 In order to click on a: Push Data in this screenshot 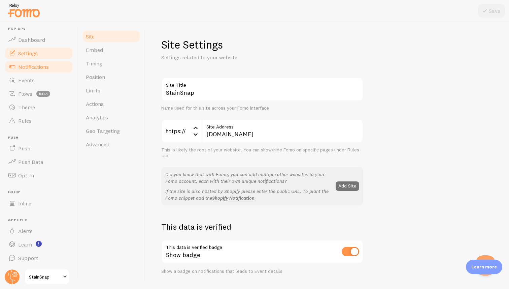, I will do `click(39, 162)`.